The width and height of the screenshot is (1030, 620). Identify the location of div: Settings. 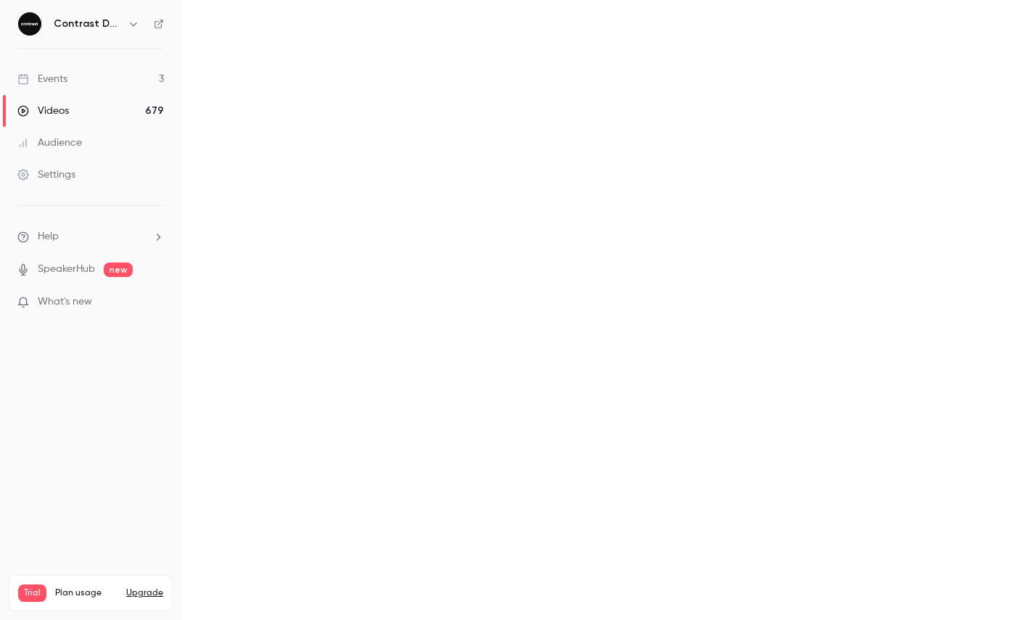
(46, 175).